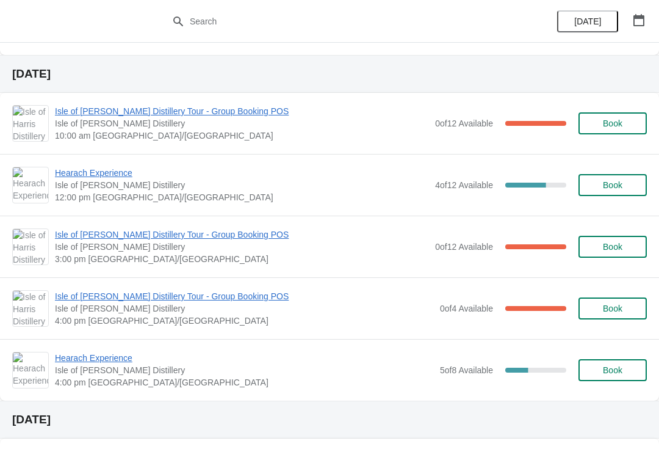  I want to click on img: Hearach Experience | Isle of Harris Distillery | 12:00 pm Europe/London, so click(31, 185).